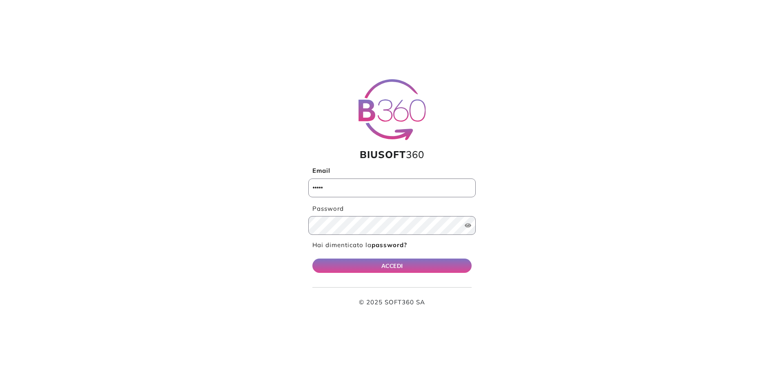 The image size is (784, 386). Describe the element at coordinates (392, 302) in the screenshot. I see `p: © 2025 SOFT360 SA` at that location.